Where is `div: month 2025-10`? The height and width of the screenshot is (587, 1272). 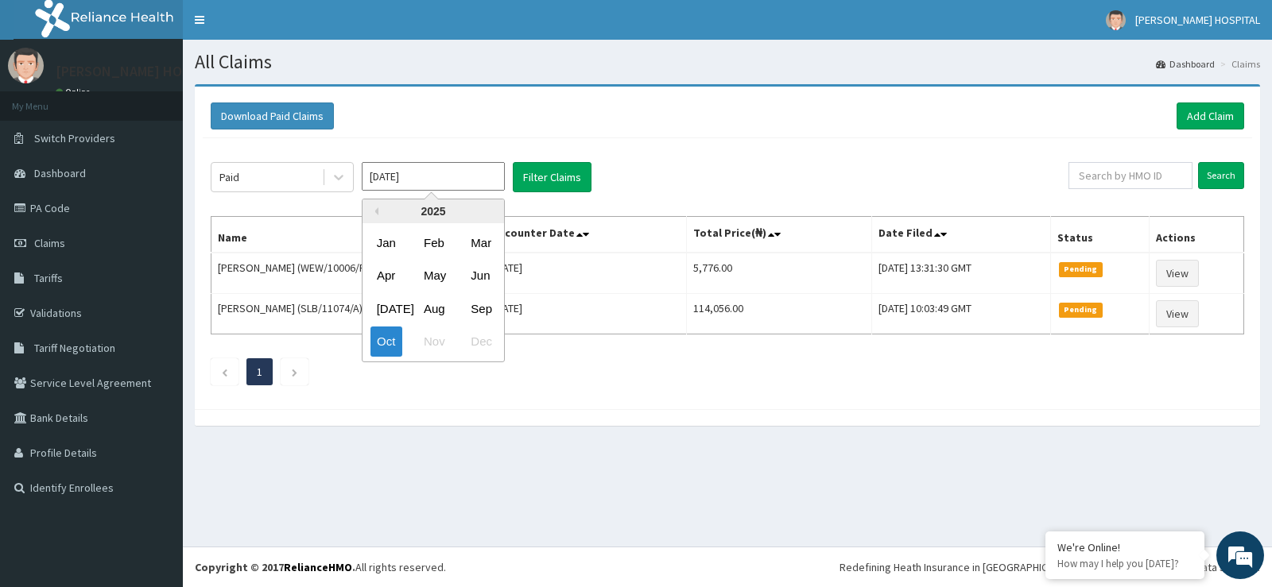 div: month 2025-10 is located at coordinates (433, 292).